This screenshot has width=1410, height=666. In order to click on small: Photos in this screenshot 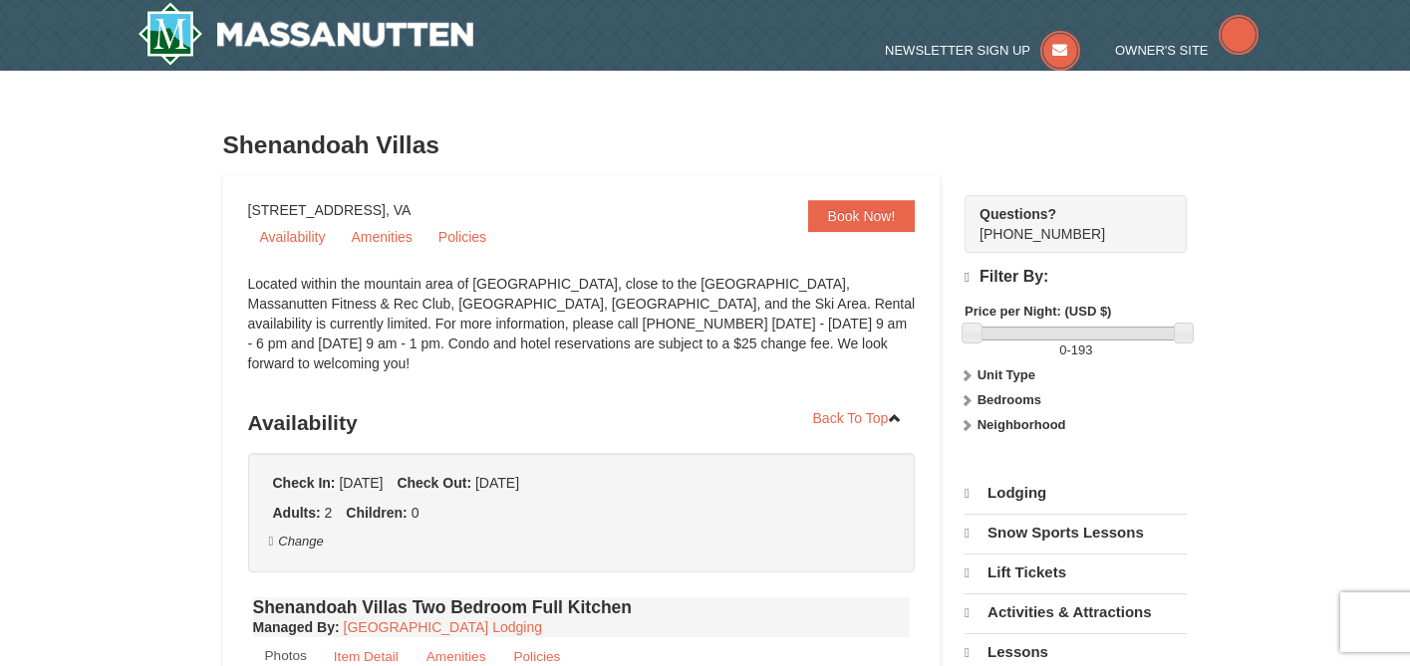, I will do `click(286, 655)`.